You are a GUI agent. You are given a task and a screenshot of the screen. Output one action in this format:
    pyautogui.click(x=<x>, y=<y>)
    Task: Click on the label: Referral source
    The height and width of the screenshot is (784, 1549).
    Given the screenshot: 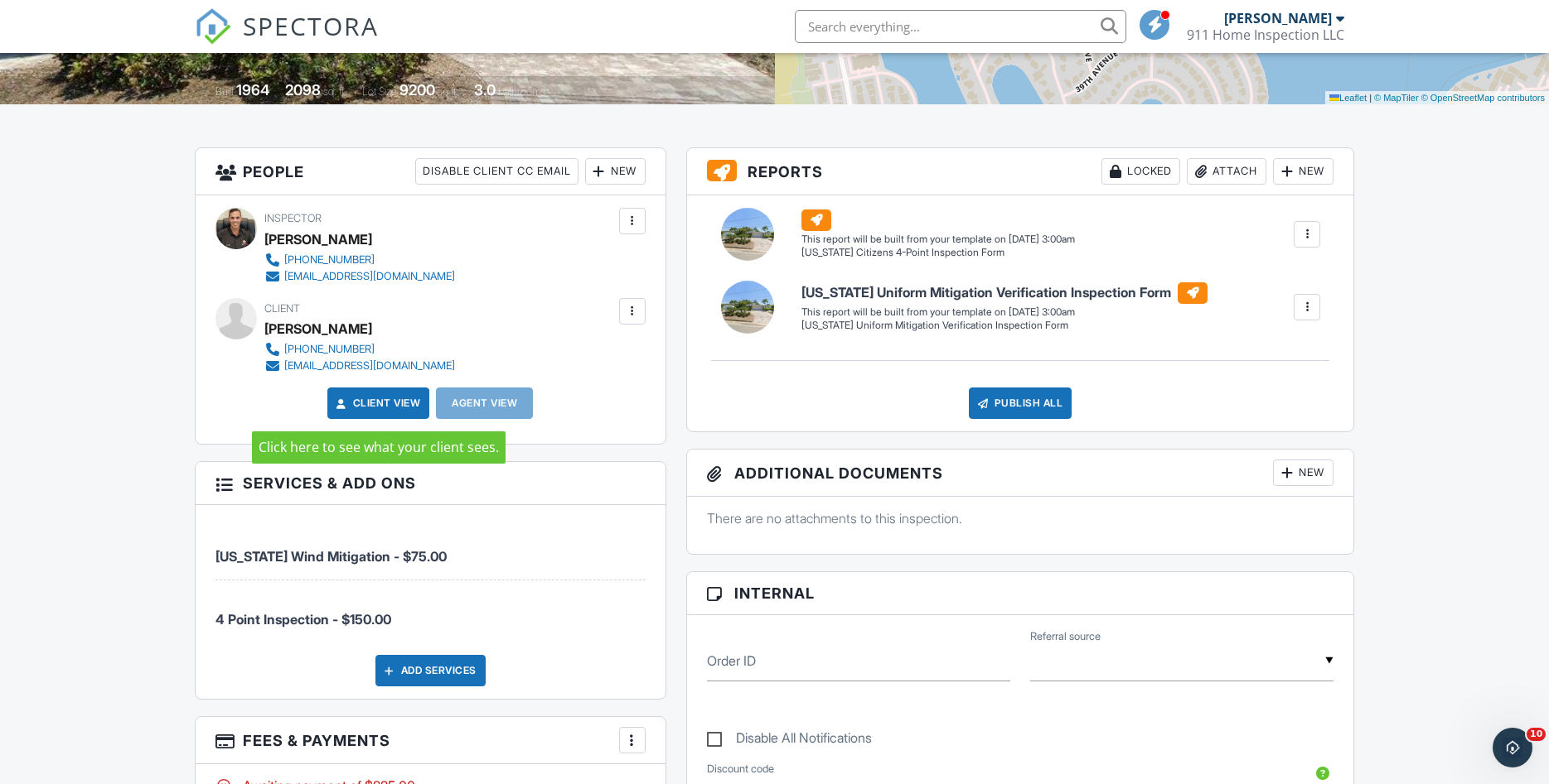 What is the action you would take?
    pyautogui.click(x=1065, y=637)
    